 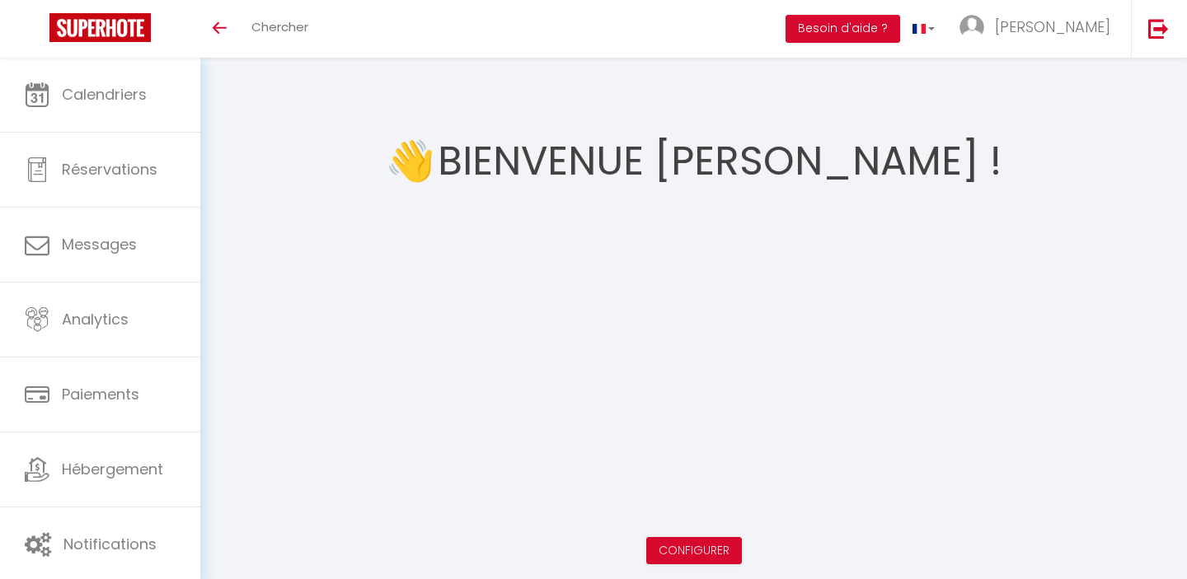 What do you see at coordinates (279, 26) in the screenshot?
I see `span: Chercher` at bounding box center [279, 26].